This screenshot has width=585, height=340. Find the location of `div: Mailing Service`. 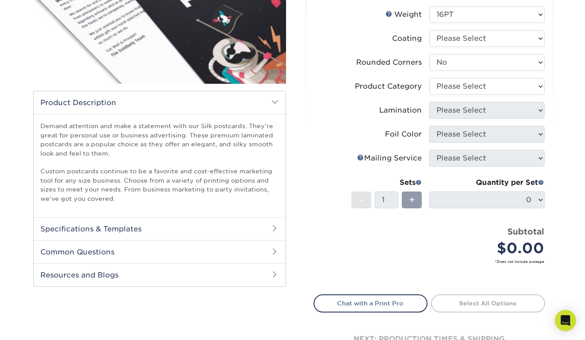

div: Mailing Service is located at coordinates (390, 158).